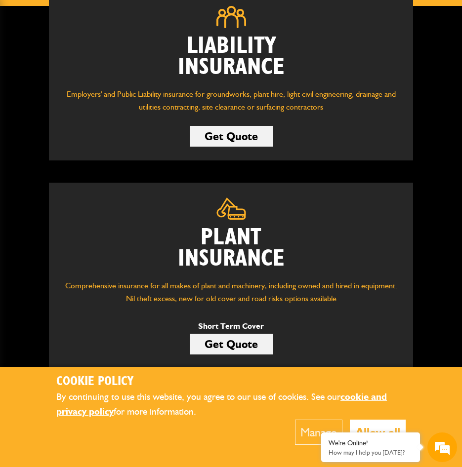 This screenshot has height=467, width=462. Describe the element at coordinates (231, 100) in the screenshot. I see `p: Employers' and Public Liability insurance for groundworks, plant hire, light civil engineering, d...` at that location.